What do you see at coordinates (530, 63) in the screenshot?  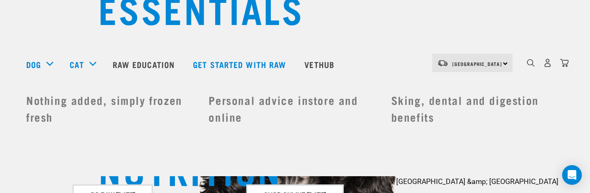 I see `img: home-icon-1@2x.png` at bounding box center [530, 63].